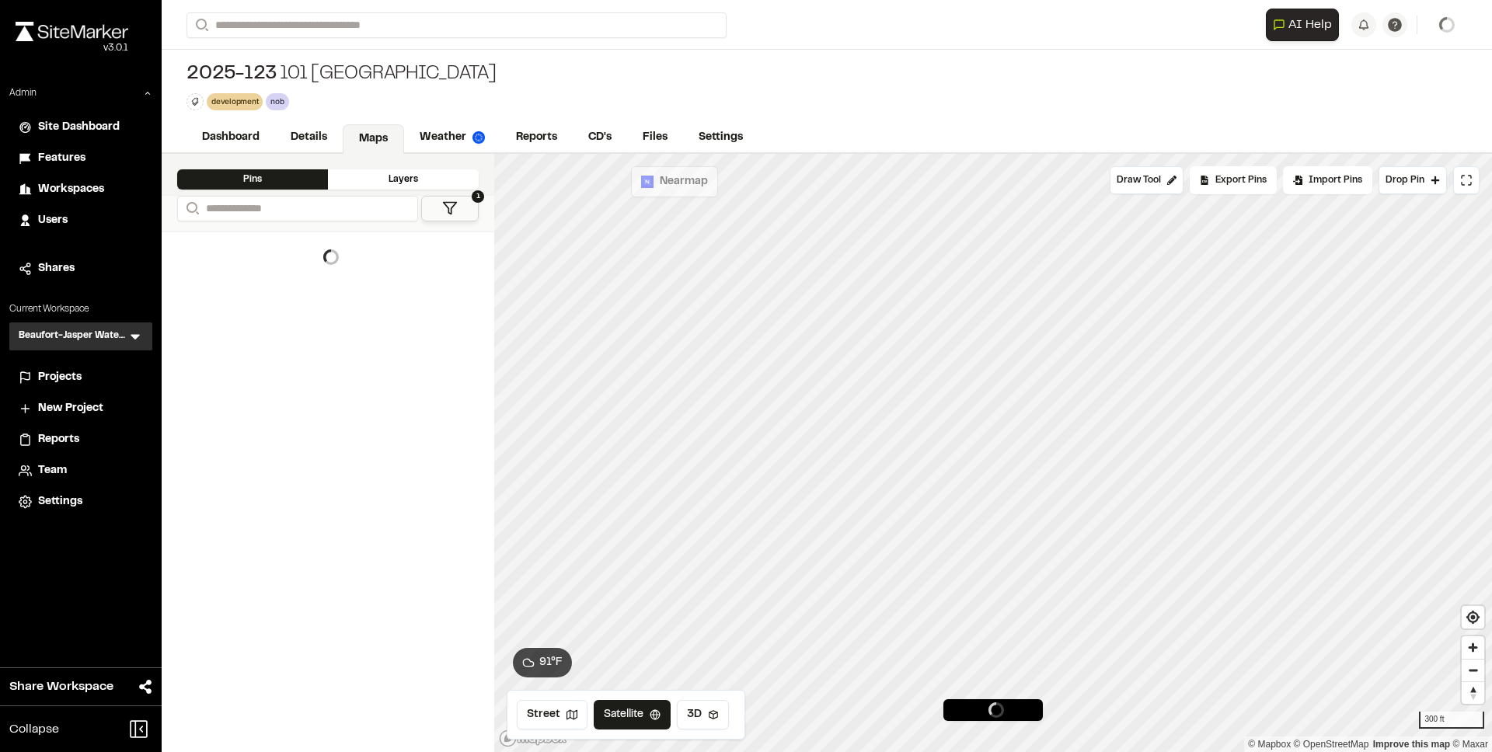 Image resolution: width=1492 pixels, height=752 pixels. Describe the element at coordinates (53, 221) in the screenshot. I see `span: Users` at that location.